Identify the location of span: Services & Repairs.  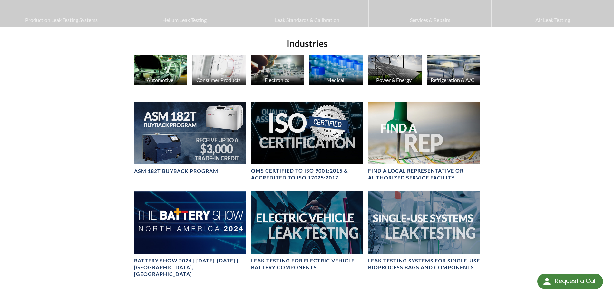
(430, 20).